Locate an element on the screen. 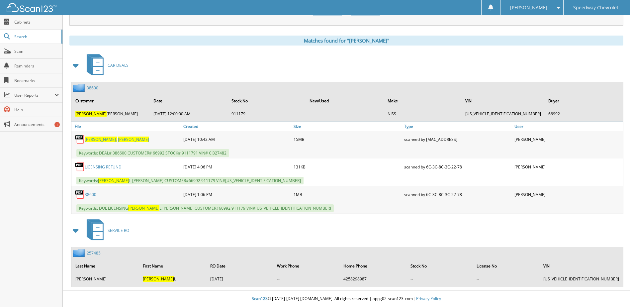  th: Date is located at coordinates (189, 101).